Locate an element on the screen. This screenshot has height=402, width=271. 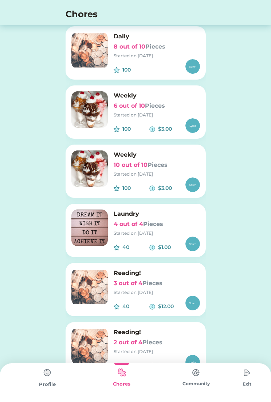
div: Exit is located at coordinates (247, 384).